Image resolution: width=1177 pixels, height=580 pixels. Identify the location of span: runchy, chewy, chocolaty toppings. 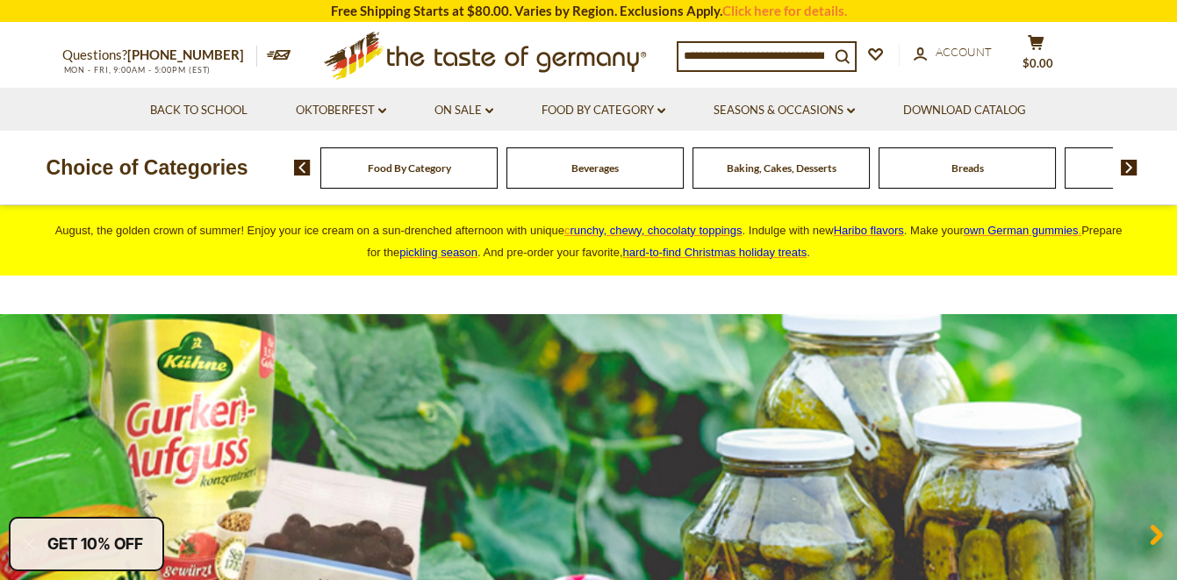
(656, 230).